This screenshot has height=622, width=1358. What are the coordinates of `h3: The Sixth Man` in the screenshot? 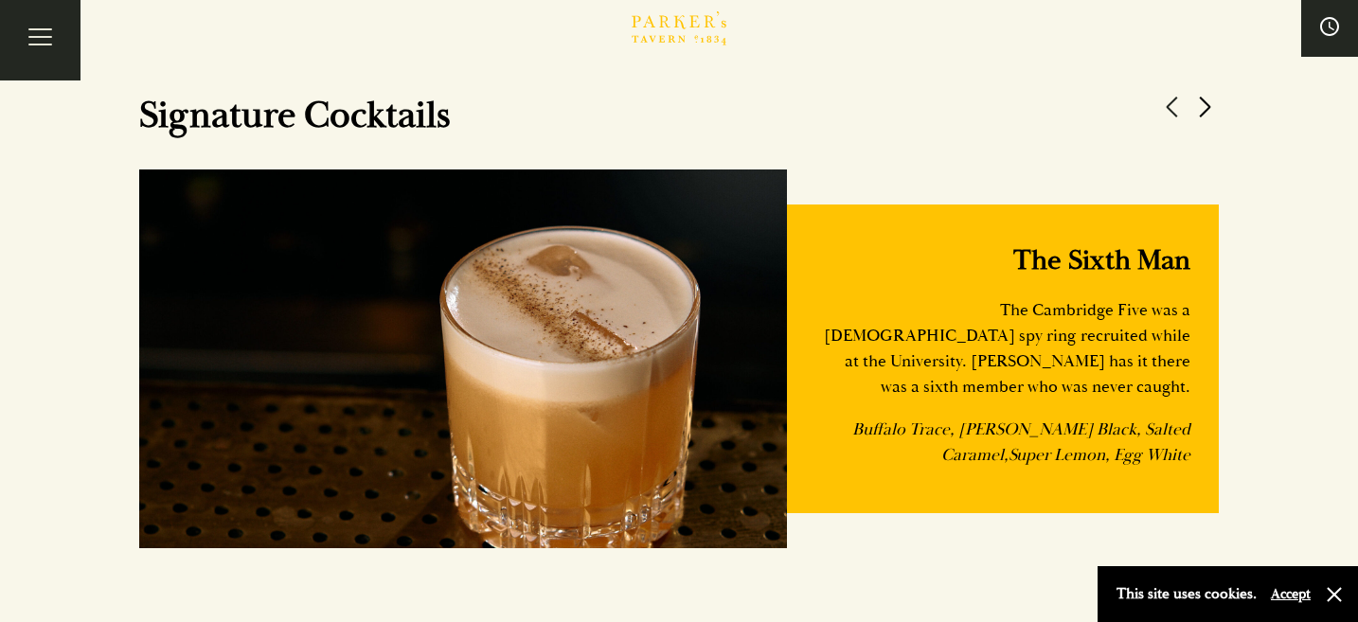 It's located at (1003, 260).